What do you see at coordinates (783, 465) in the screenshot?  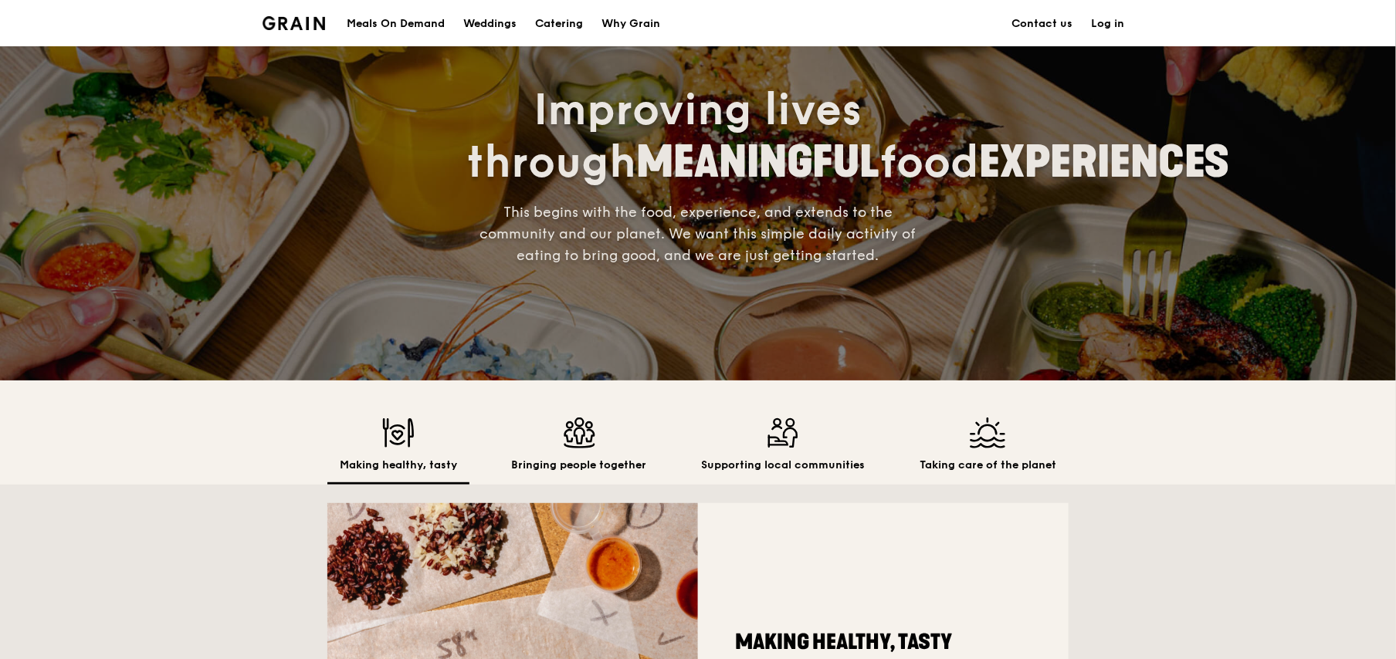 I see `h2: Supporting local communities` at bounding box center [783, 465].